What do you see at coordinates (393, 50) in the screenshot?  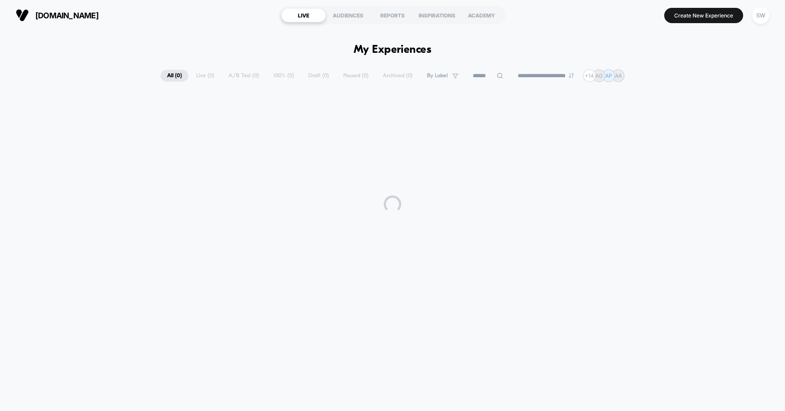 I see `h1: My Experiences` at bounding box center [393, 50].